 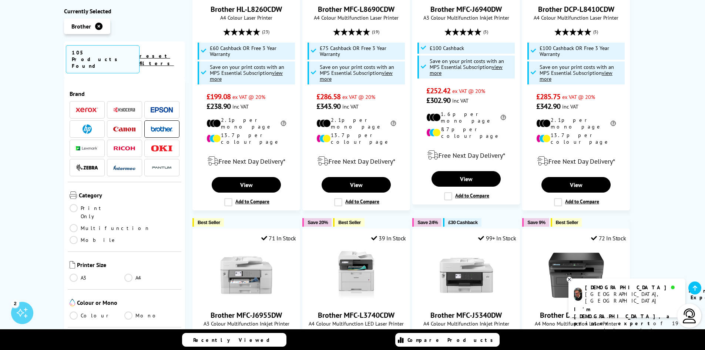 I want to click on span: A4 Colour Multifunction Inkjet Printer, so click(x=466, y=323).